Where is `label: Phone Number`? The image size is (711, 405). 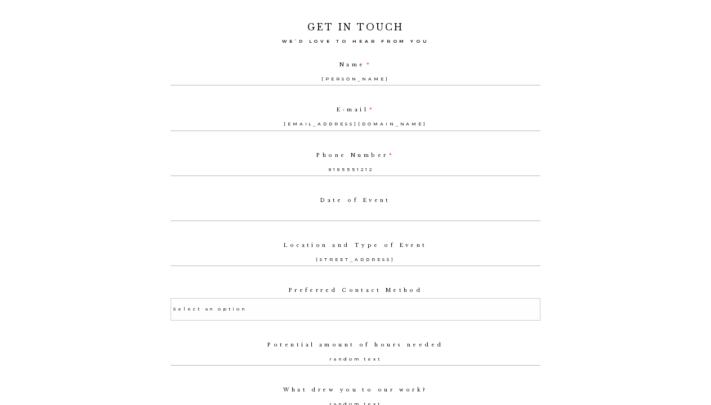 label: Phone Number is located at coordinates (355, 155).